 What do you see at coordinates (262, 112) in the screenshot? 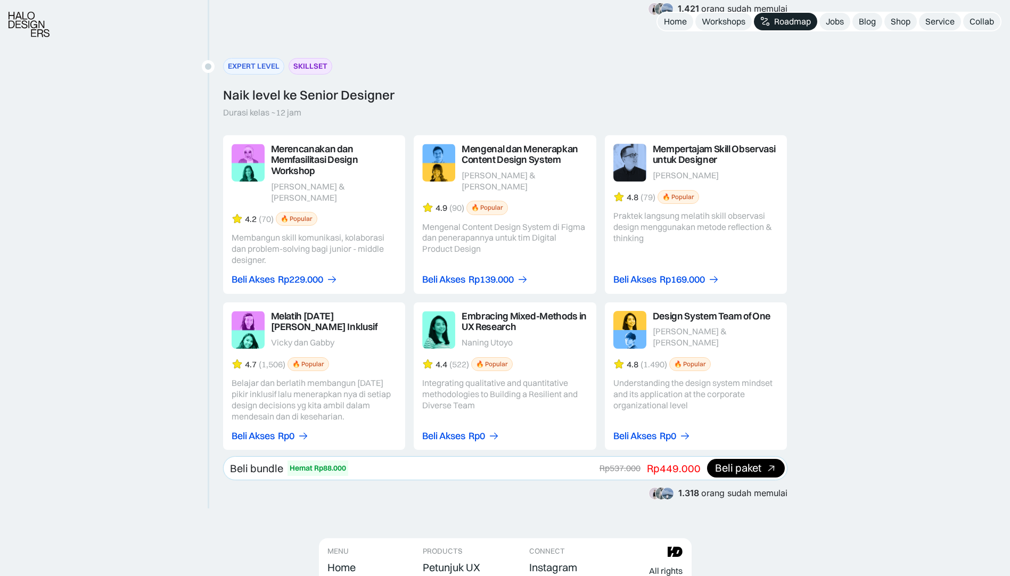
I see `div: Durasi kelas ~12 jam` at bounding box center [262, 112].